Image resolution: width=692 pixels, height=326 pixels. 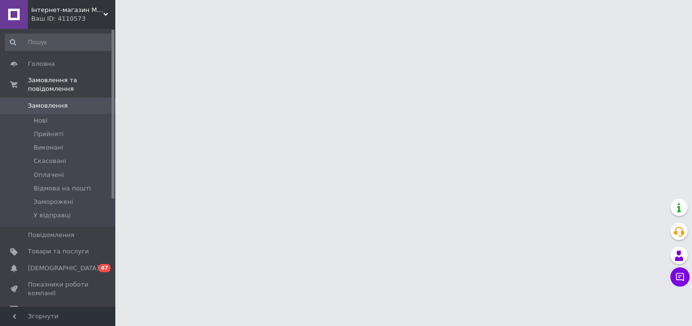 I want to click on span: Товари та послуги, so click(x=58, y=251).